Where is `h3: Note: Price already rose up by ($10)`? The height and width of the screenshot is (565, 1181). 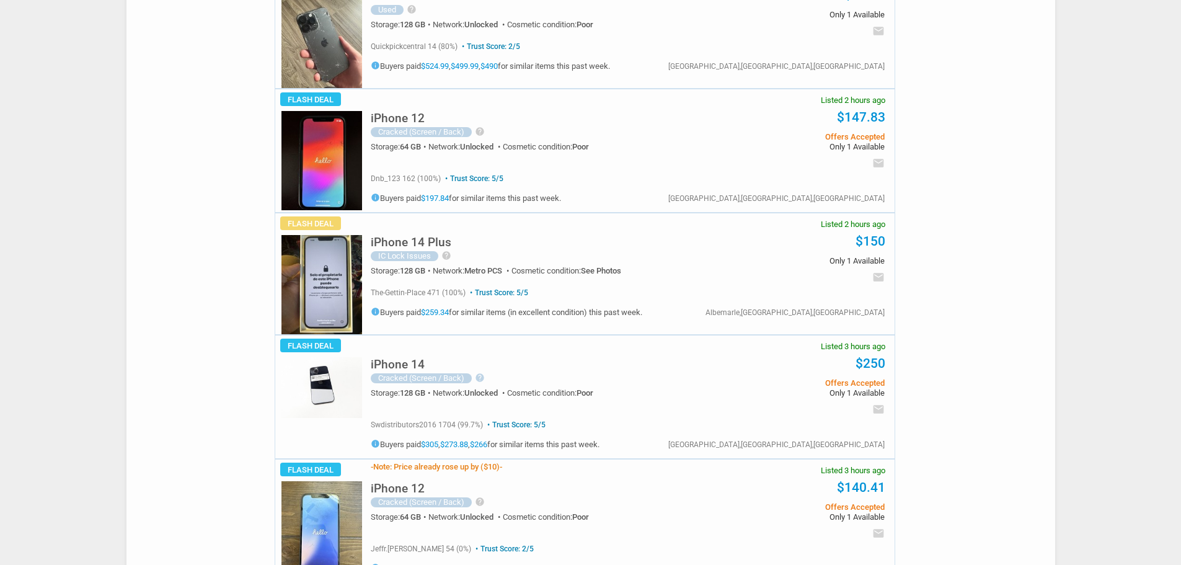 h3: Note: Price already rose up by ($10) is located at coordinates (436, 466).